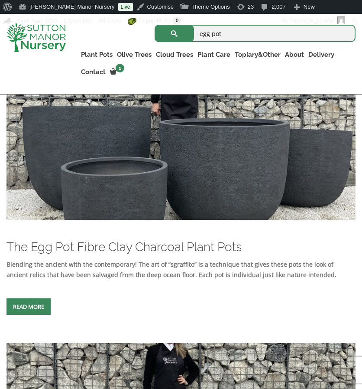 The image size is (362, 389). I want to click on span: 0, so click(177, 21).